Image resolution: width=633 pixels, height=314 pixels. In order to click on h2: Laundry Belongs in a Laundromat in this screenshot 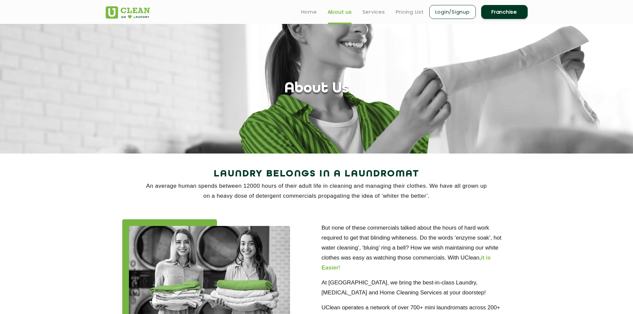, I will do `click(316, 174)`.